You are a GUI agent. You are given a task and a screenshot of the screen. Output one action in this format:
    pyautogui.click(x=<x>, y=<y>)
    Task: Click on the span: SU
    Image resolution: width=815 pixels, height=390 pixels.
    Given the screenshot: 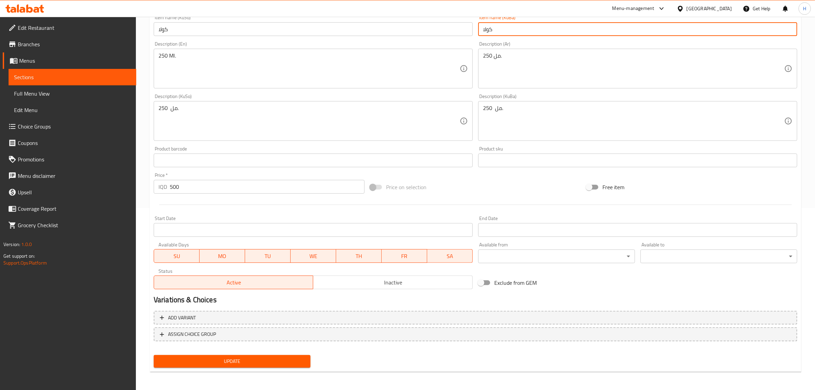 What is the action you would take?
    pyautogui.click(x=177, y=256)
    